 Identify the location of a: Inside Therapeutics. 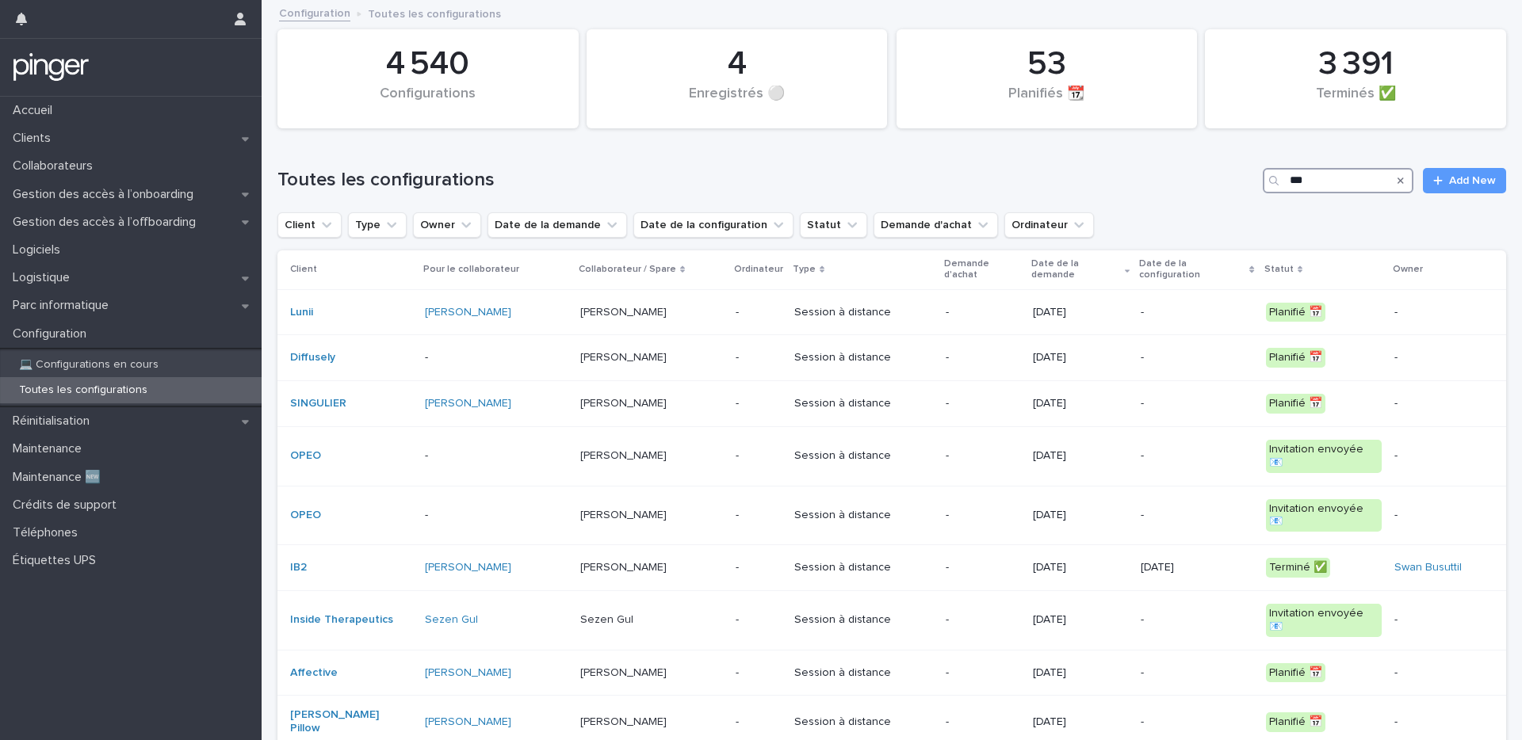
(342, 620).